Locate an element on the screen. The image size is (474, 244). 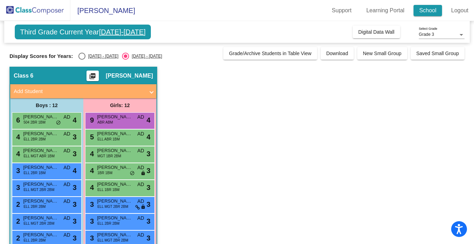
button: New Small Group is located at coordinates (382, 53).